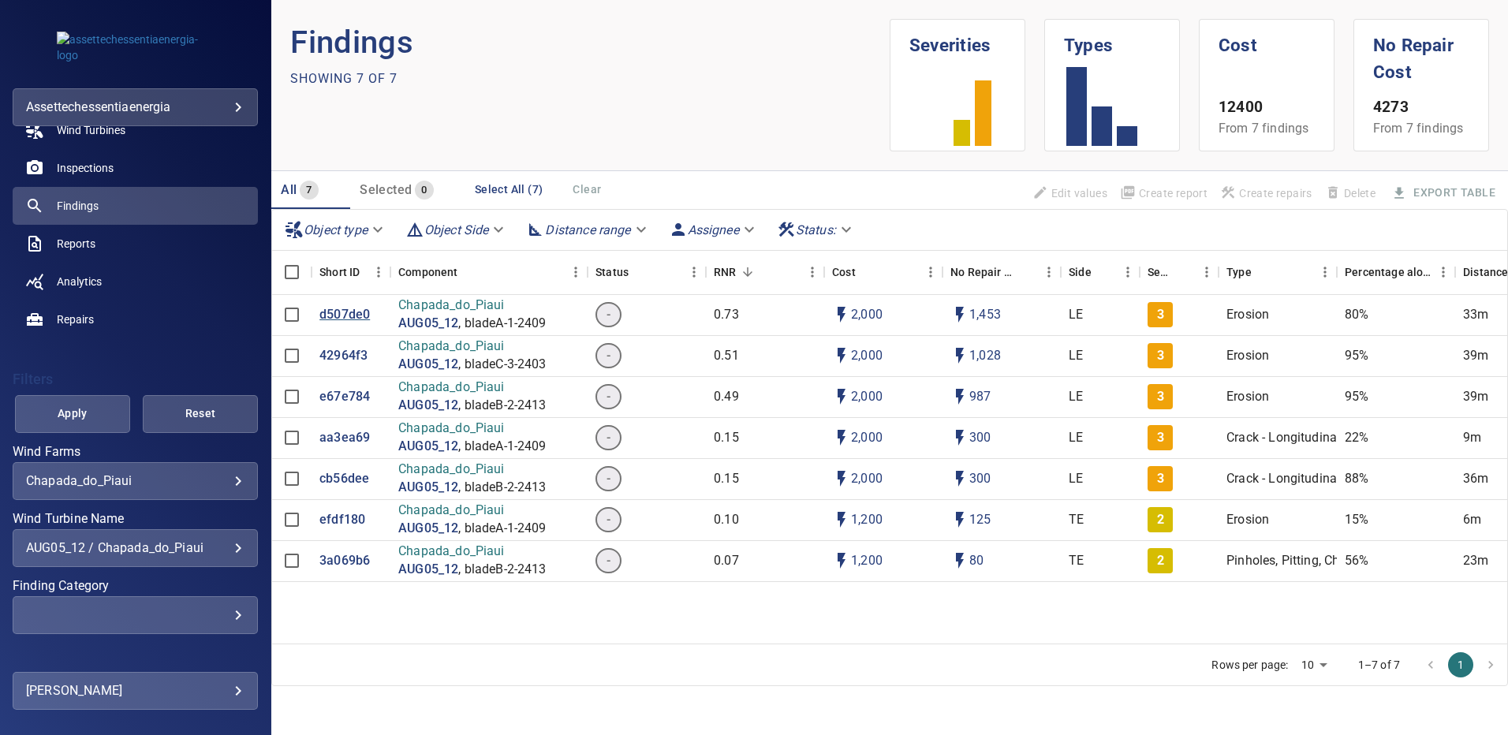  Describe the element at coordinates (135, 319) in the screenshot. I see `a: repairs noActive` at that location.